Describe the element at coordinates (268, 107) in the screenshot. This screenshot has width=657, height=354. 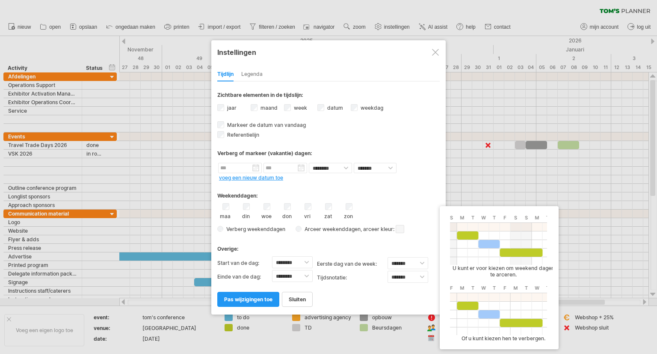
I see `label: maand` at that location.